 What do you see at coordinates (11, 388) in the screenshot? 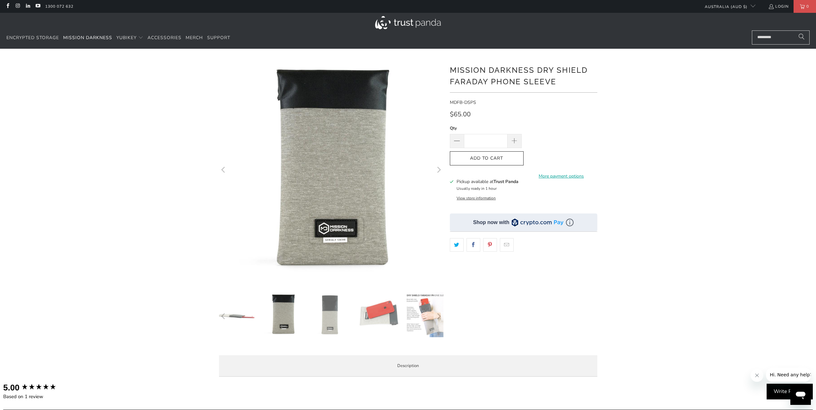
I see `div: 5.00` at bounding box center [11, 388].